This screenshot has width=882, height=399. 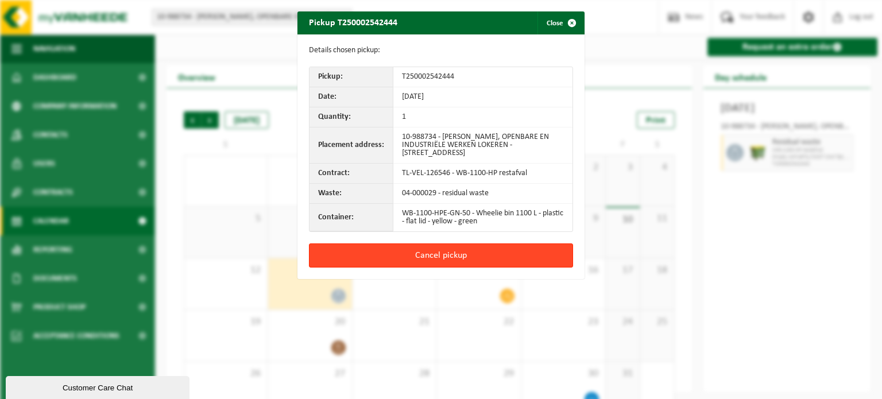 I want to click on td: WB-1100-HPE-GN-50 - Wheelie bin 1100 L - plastic - flat lid - yellow - green, so click(x=483, y=218).